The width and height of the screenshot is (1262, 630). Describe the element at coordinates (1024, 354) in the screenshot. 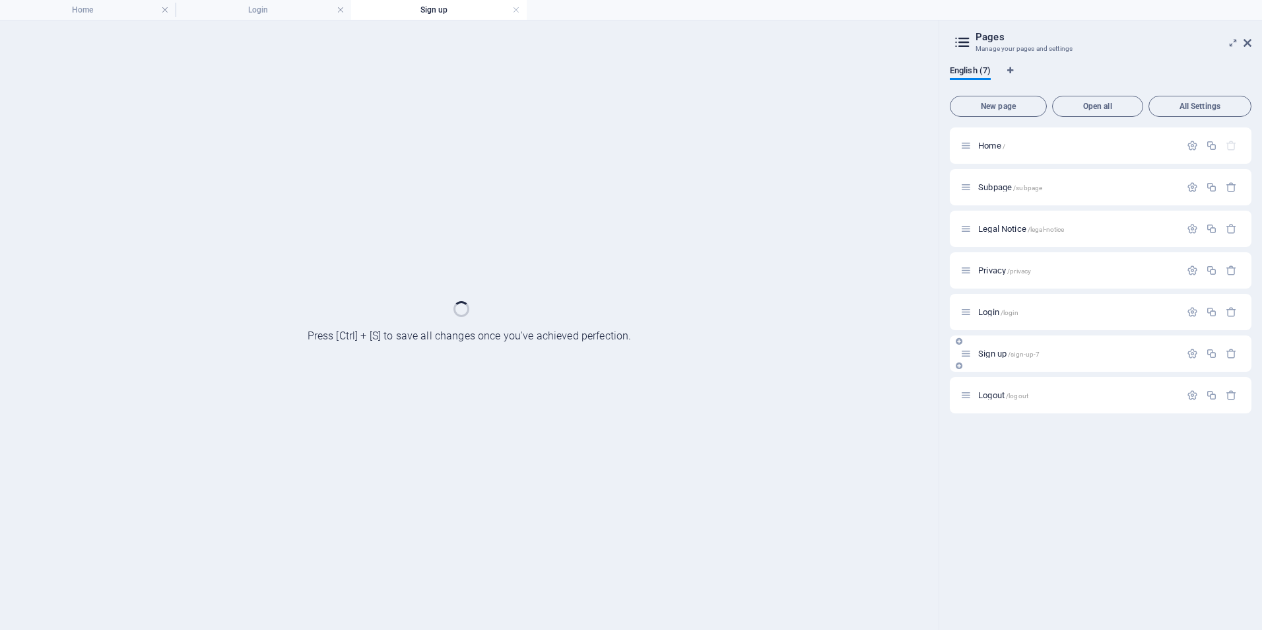

I see `span: /sign-up-7` at that location.